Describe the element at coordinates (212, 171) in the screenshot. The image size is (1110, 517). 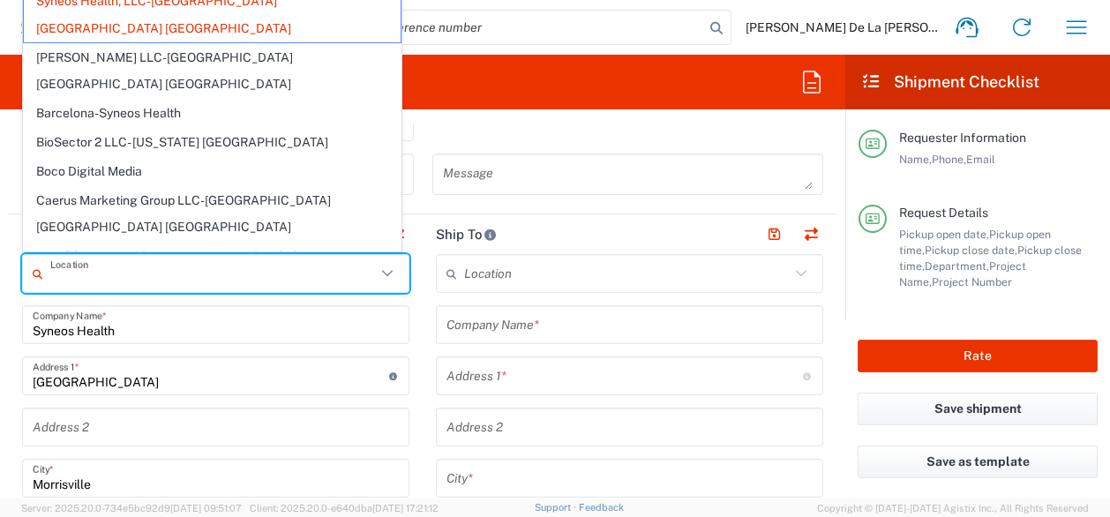
I see `span: Boco Digital Media` at that location.